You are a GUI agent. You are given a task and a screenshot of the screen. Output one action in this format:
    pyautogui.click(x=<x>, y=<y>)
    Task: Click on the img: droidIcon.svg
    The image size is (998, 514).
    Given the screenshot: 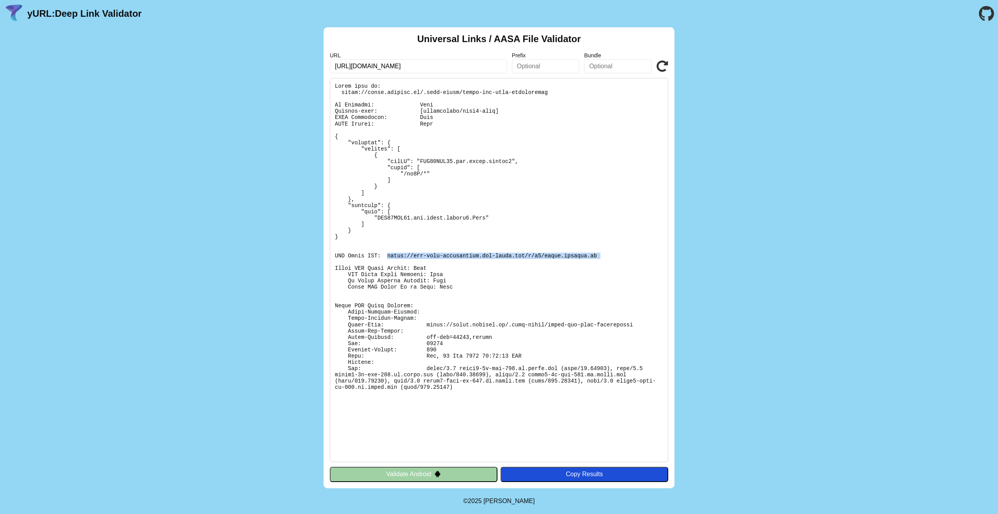 What is the action you would take?
    pyautogui.click(x=437, y=473)
    